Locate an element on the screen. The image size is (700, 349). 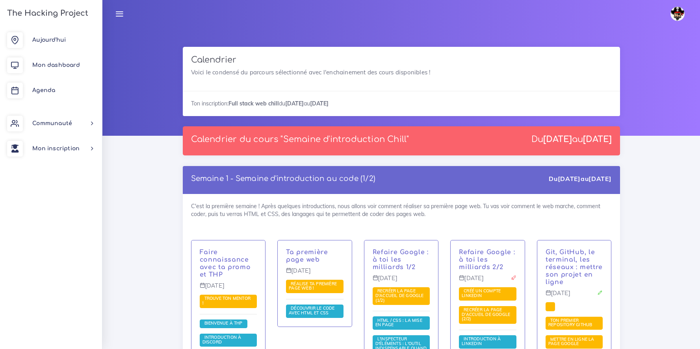
a: Git, GitHub, le terminal, les réseaux : mettre son projet en ligne is located at coordinates (574, 267).